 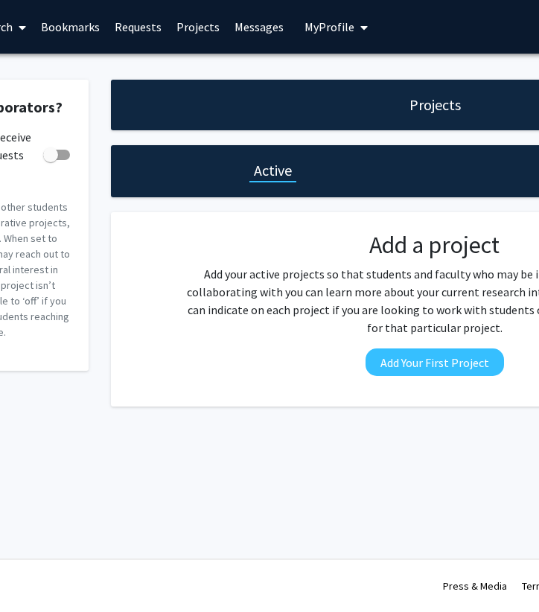 What do you see at coordinates (475, 586) in the screenshot?
I see `a: Press & Media` at bounding box center [475, 586].